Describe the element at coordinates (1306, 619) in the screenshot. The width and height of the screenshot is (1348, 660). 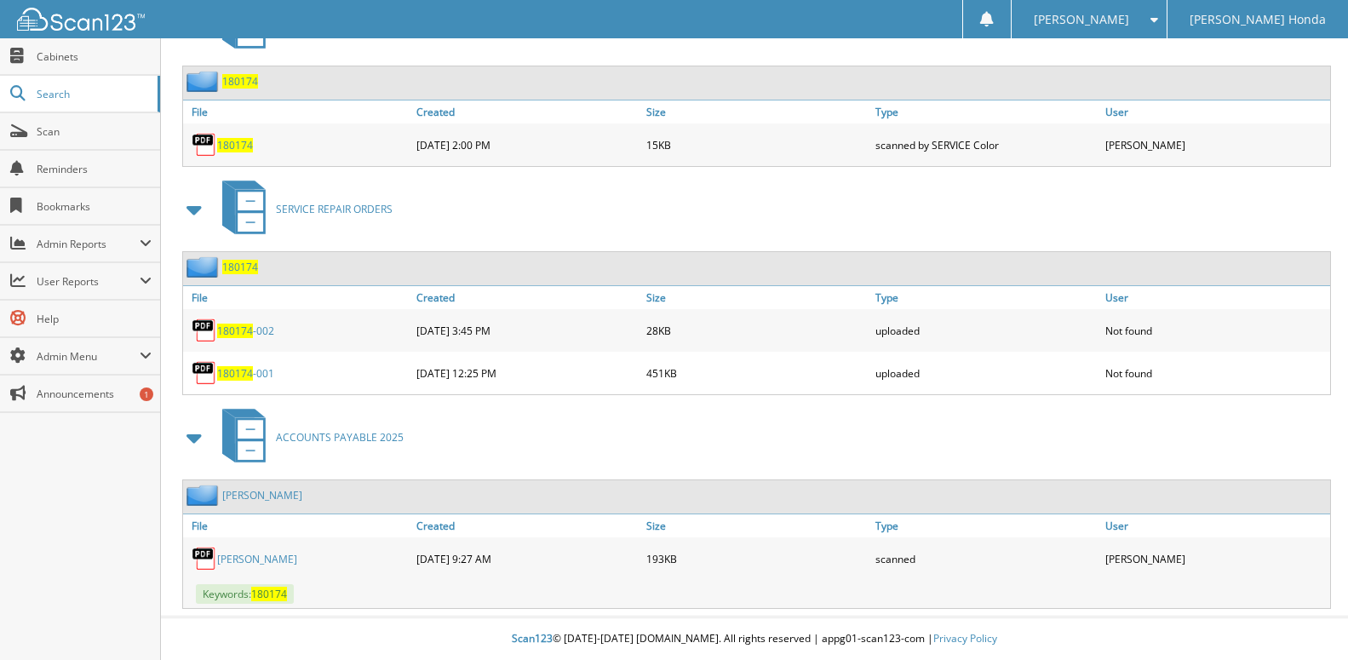
I see `div: Chat Widget` at that location.